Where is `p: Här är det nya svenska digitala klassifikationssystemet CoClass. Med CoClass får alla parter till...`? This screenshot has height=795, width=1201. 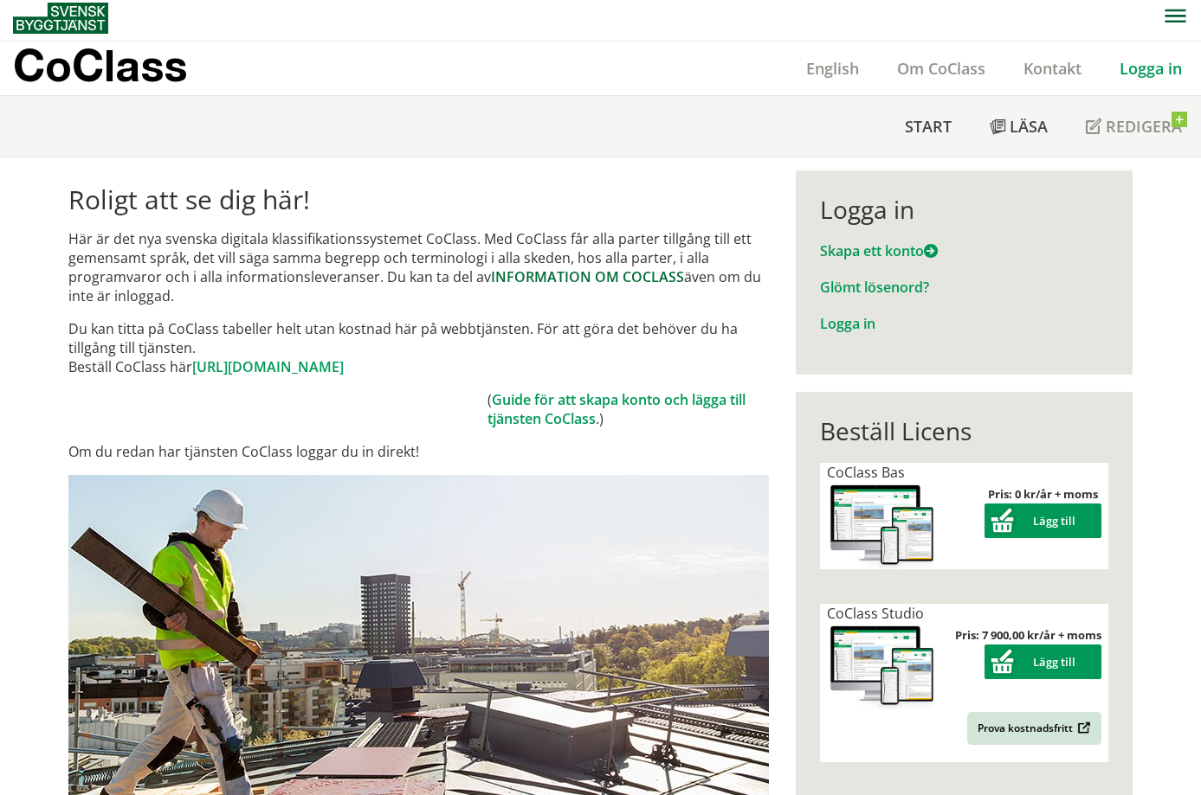 p: Här är det nya svenska digitala klassifikationssystemet CoClass. Med CoClass får alla parter till... is located at coordinates (418, 267).